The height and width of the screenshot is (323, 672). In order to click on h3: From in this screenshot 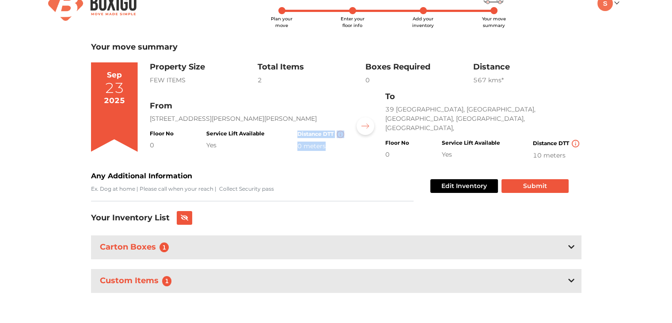, I will do `click(248, 106)`.